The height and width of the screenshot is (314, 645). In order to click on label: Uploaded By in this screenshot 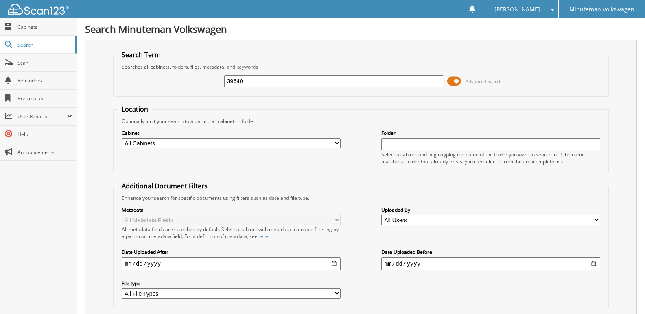, I will do `click(491, 210)`.